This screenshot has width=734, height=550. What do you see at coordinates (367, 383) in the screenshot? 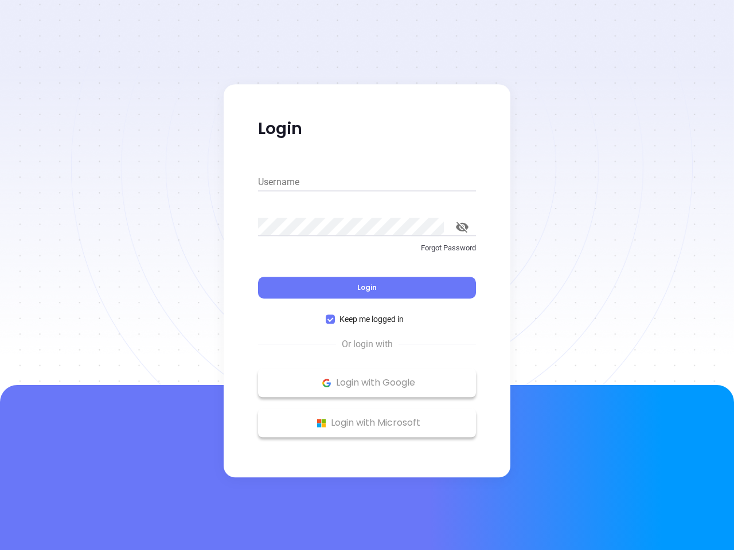
I see `p: Login with Google` at bounding box center [367, 383].